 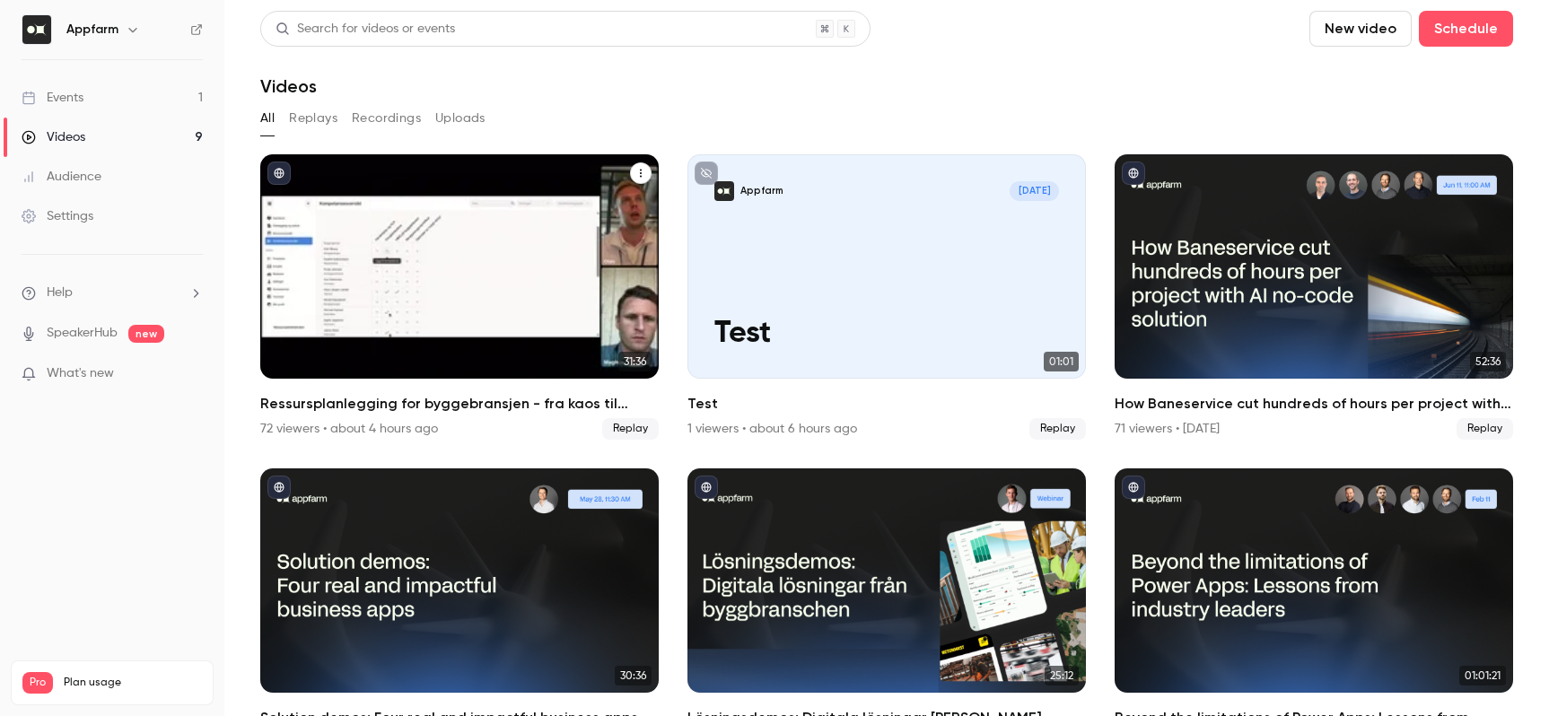 I want to click on li: Ressursplanlegging for byggebransjen - fra kaos til kontroll på rekordtid, so click(x=460, y=297).